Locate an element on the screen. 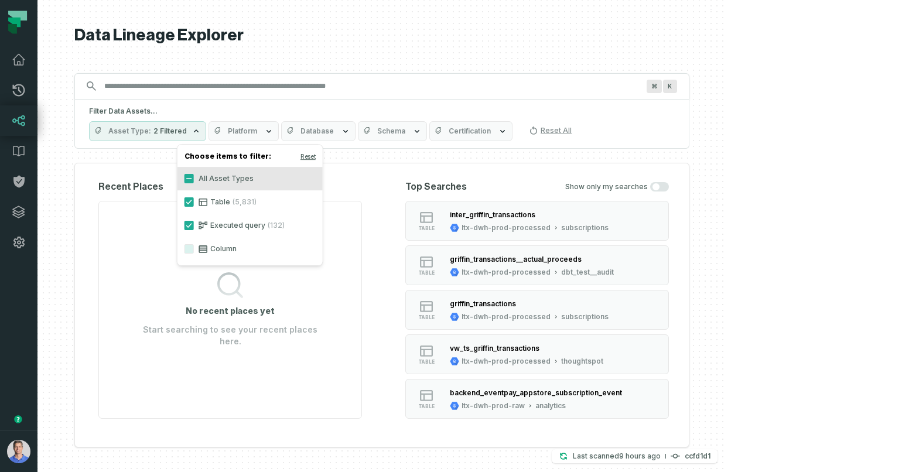 The height and width of the screenshot is (472, 902). button: Executed query(132) is located at coordinates (189, 225).